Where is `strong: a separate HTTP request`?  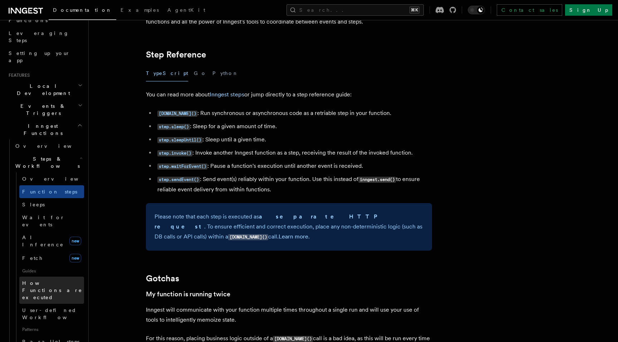 strong: a separate HTTP request is located at coordinates (268, 222).